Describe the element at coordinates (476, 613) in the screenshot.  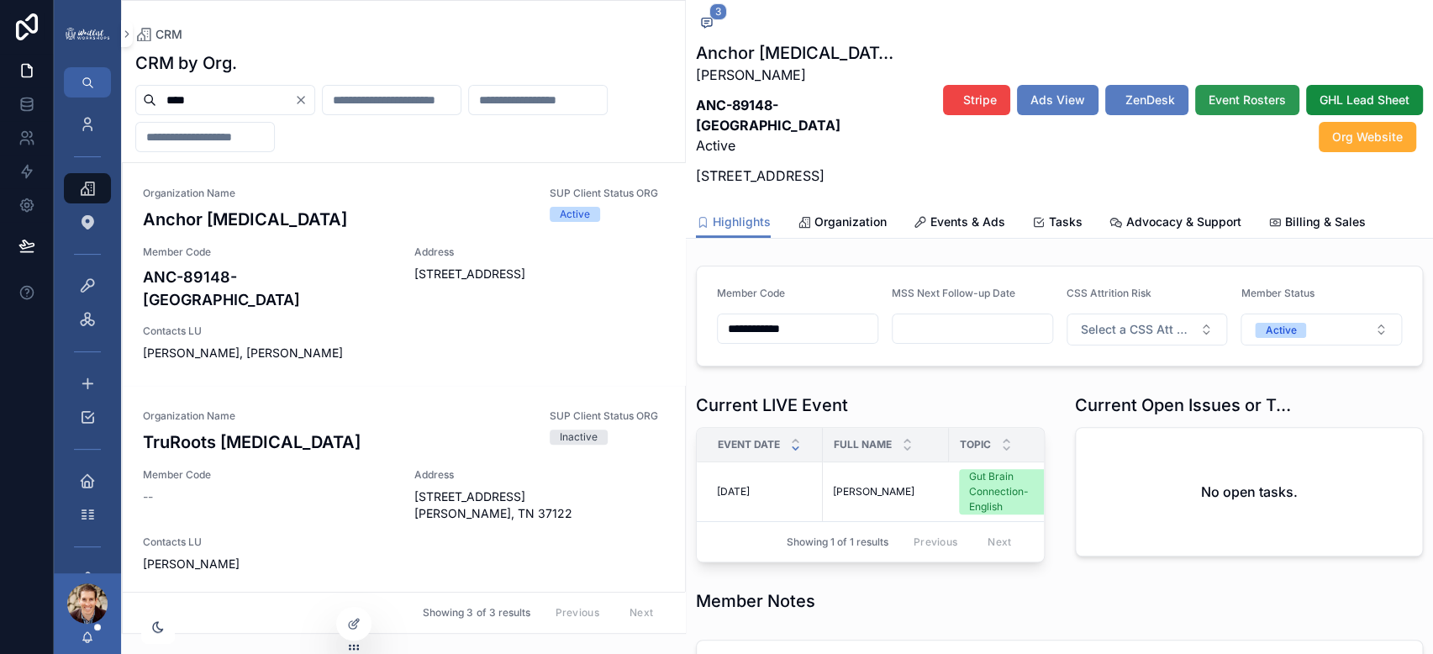
I see `span: Showing 3 of 3 results` at that location.